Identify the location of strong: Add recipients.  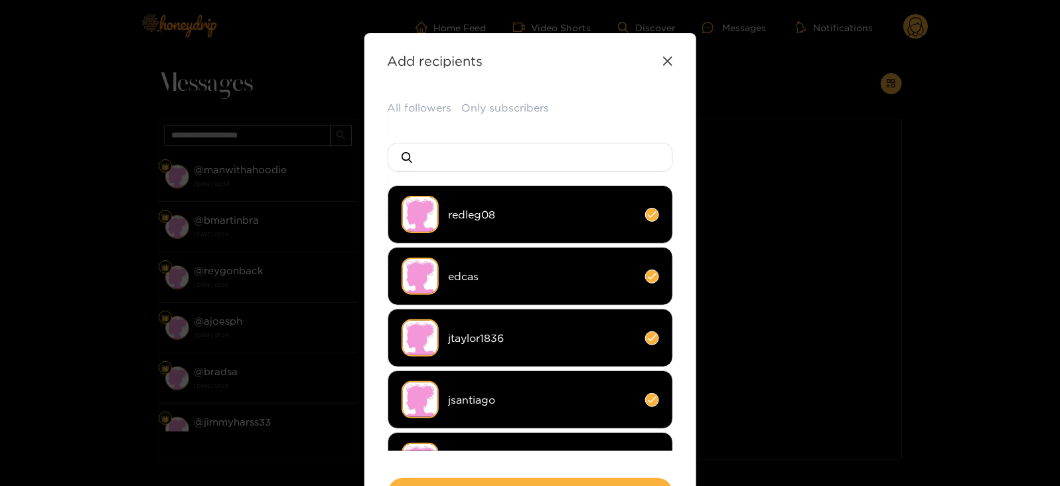
(436, 60).